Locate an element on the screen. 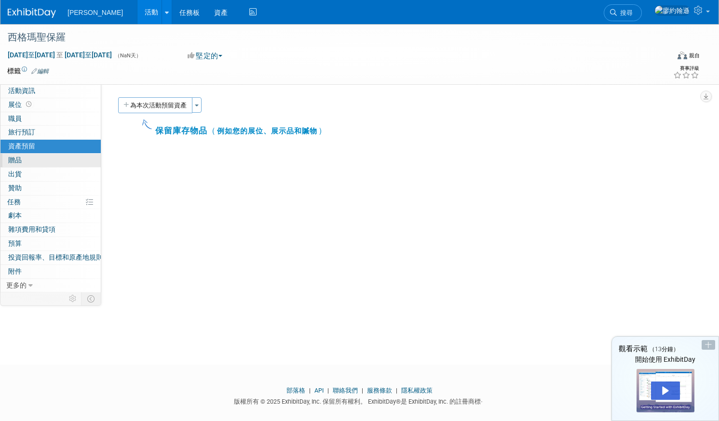  font: 服務條款 is located at coordinates (379, 390).